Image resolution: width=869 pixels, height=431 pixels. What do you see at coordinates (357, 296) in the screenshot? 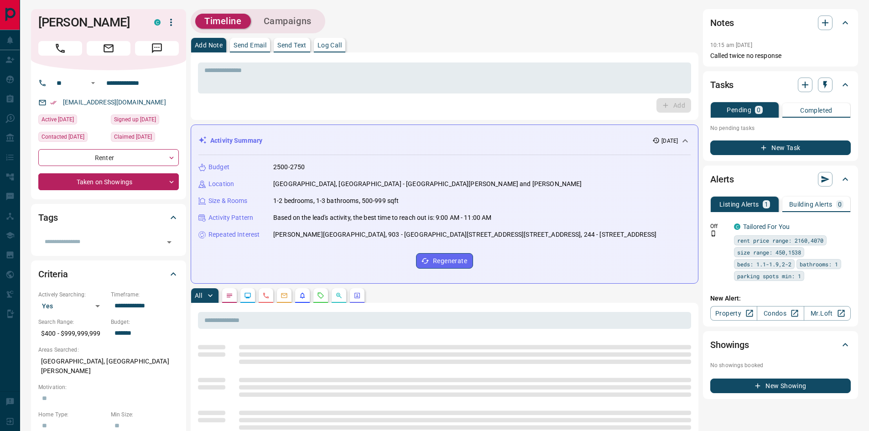
I see `svg: Agent Actions` at bounding box center [357, 296].